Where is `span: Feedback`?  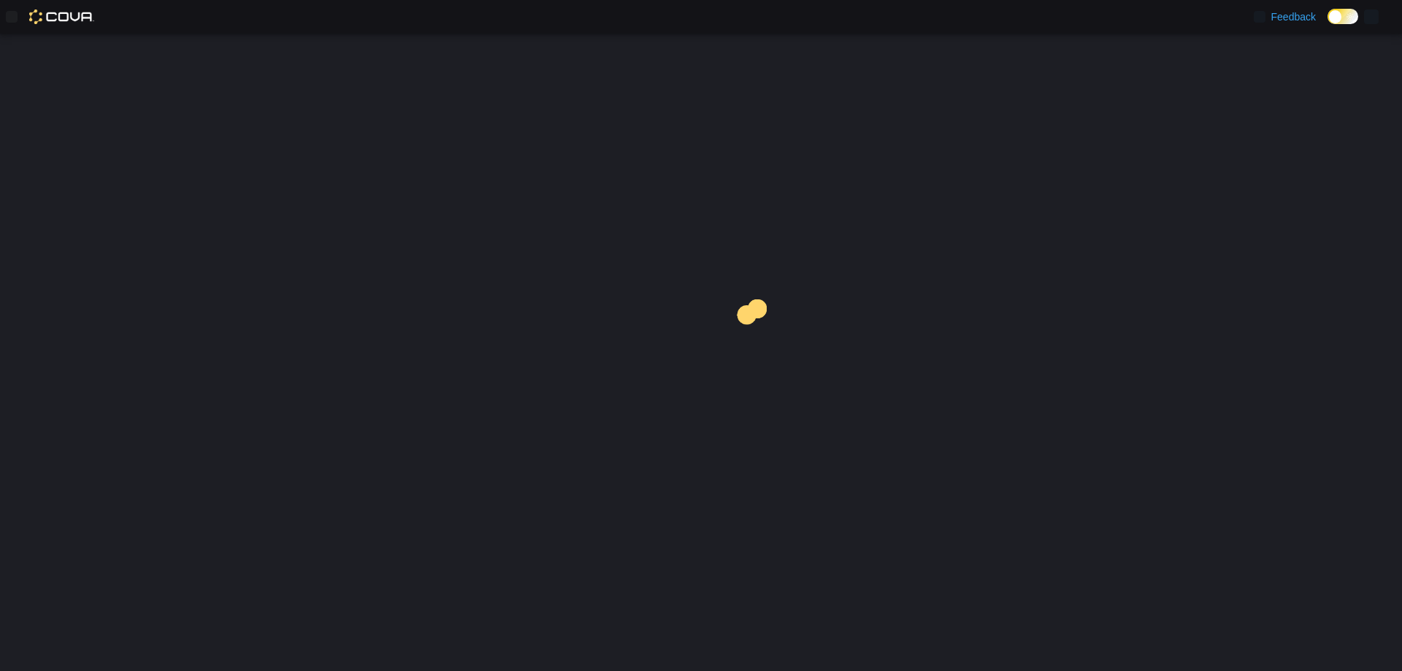 span: Feedback is located at coordinates (1294, 17).